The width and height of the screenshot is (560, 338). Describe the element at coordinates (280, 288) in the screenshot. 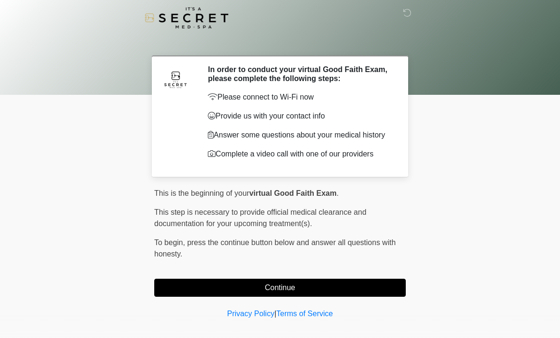

I see `button: Continue` at that location.